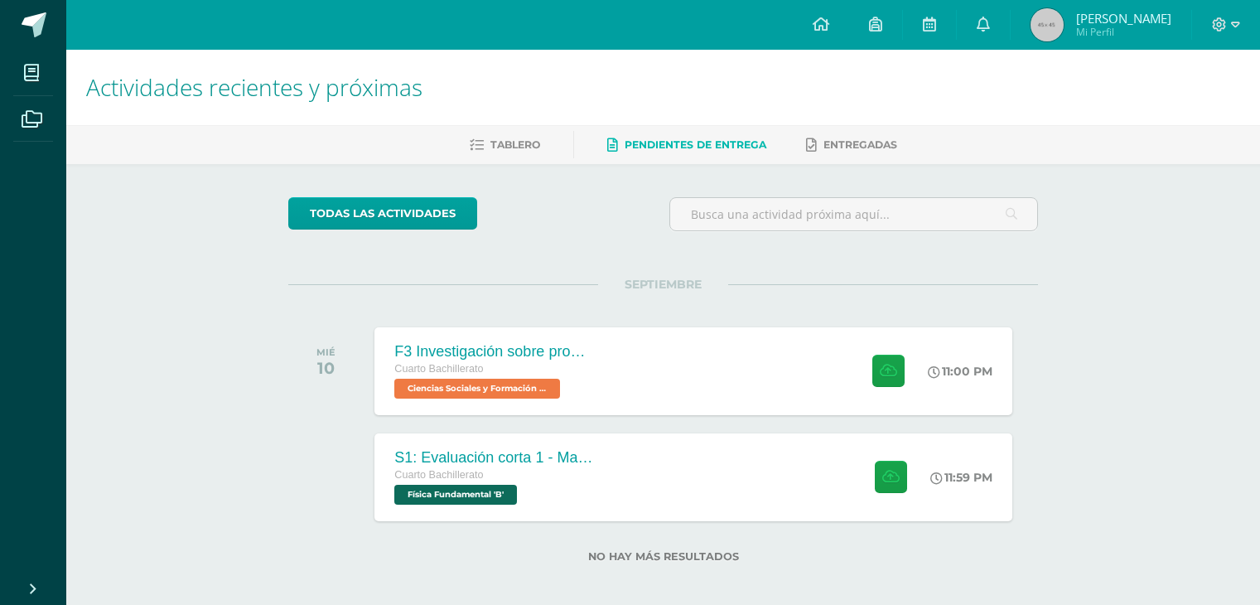  What do you see at coordinates (1047, 25) in the screenshot?
I see `img: 45x45` at bounding box center [1047, 25].